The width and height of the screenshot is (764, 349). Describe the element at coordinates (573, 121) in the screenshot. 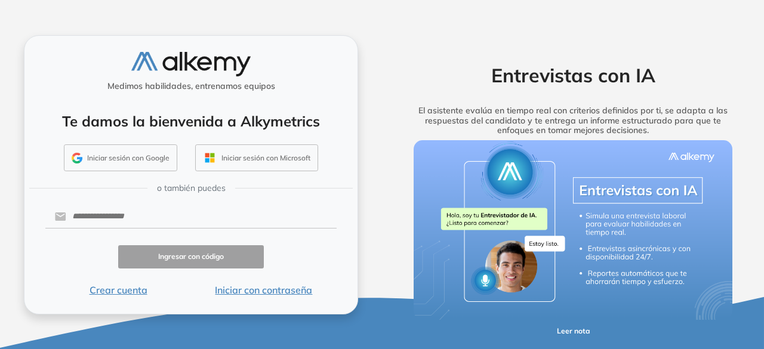

I see `h5: El asistente evalúa en tiempo real con criterios definidos por ti, se adapta a las respuestas del...` at that location.